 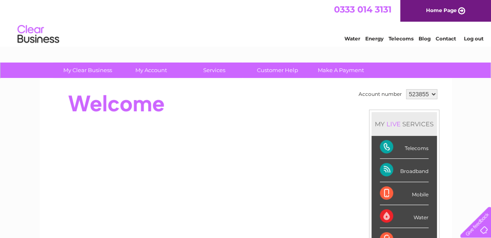 I want to click on a: My Account, so click(x=151, y=70).